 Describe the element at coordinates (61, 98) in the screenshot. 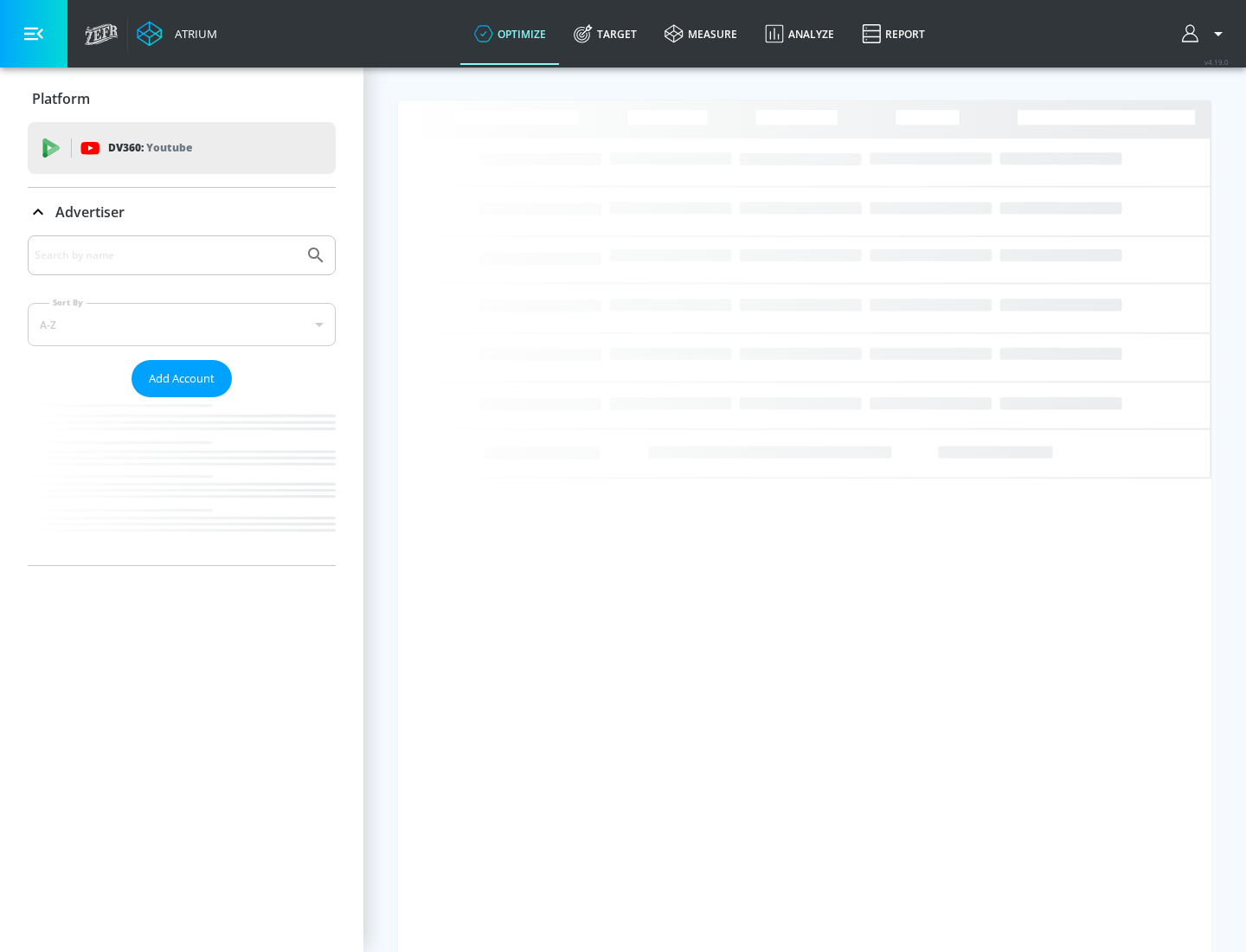

I see `p: Platform` at that location.